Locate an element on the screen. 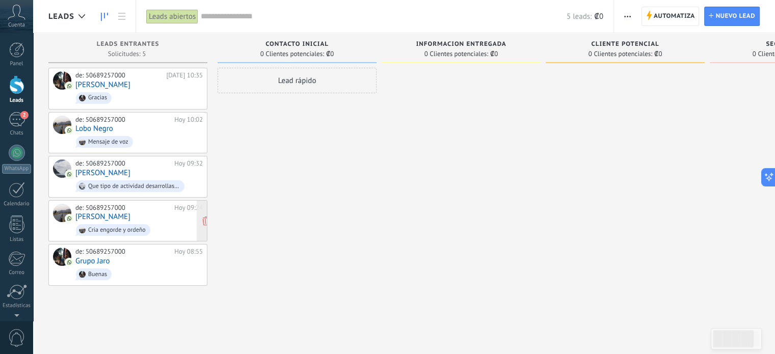  div: Leads Entrantes is located at coordinates (128, 45).